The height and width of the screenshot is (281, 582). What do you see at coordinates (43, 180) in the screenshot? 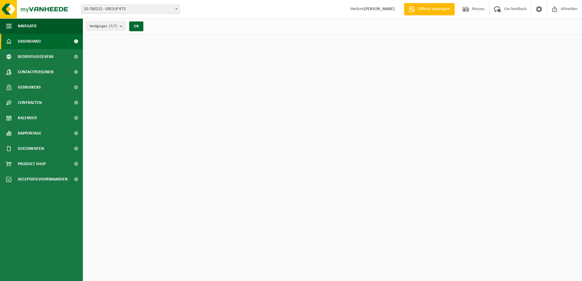
I see `span: Acceptatievoorwaarden` at bounding box center [43, 180].